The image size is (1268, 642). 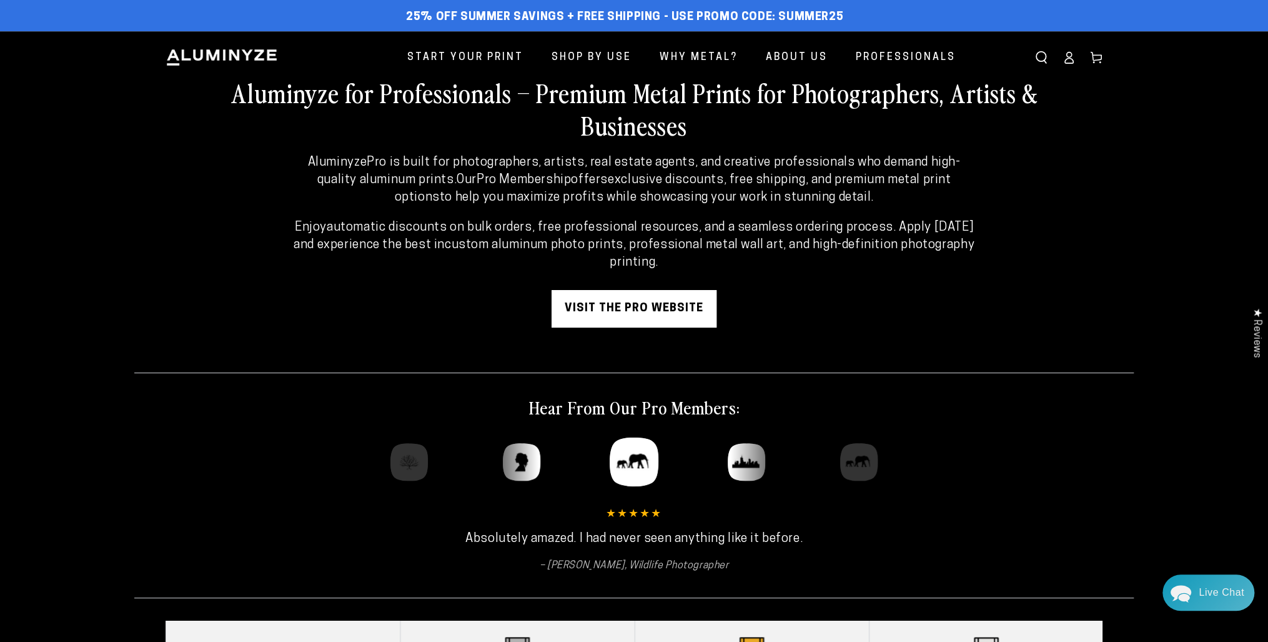 I want to click on img: Aluminyze, so click(x=222, y=57).